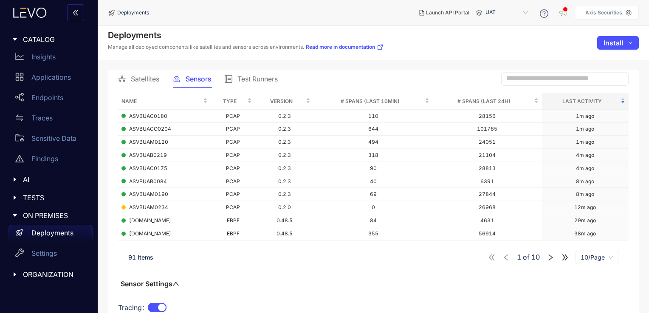 This screenshot has width=649, height=313. What do you see at coordinates (20, 118) in the screenshot?
I see `span: swap` at bounding box center [20, 118].